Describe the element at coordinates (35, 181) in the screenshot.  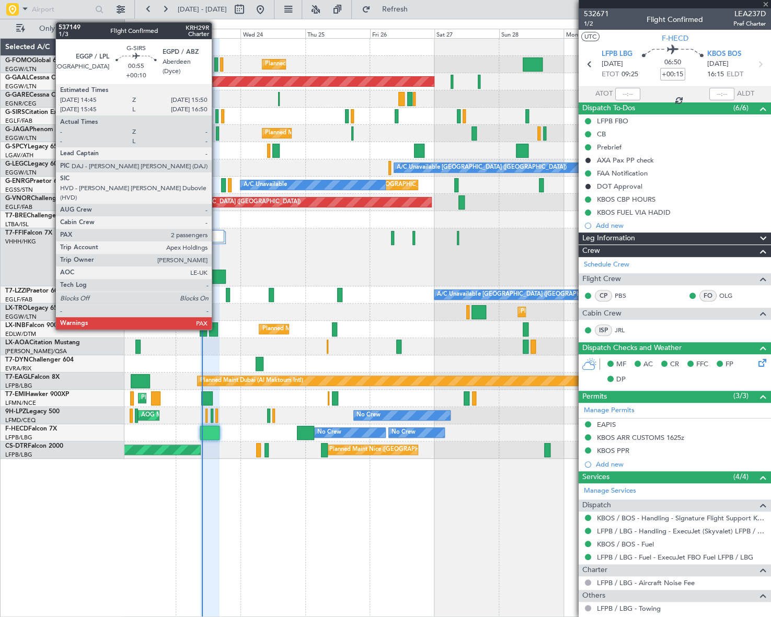
I see `a: G-ENRGPraetor 600` at that location.